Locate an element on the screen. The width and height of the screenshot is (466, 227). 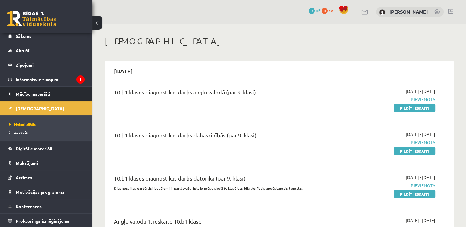
a: Maksājumi is located at coordinates (46, 163).